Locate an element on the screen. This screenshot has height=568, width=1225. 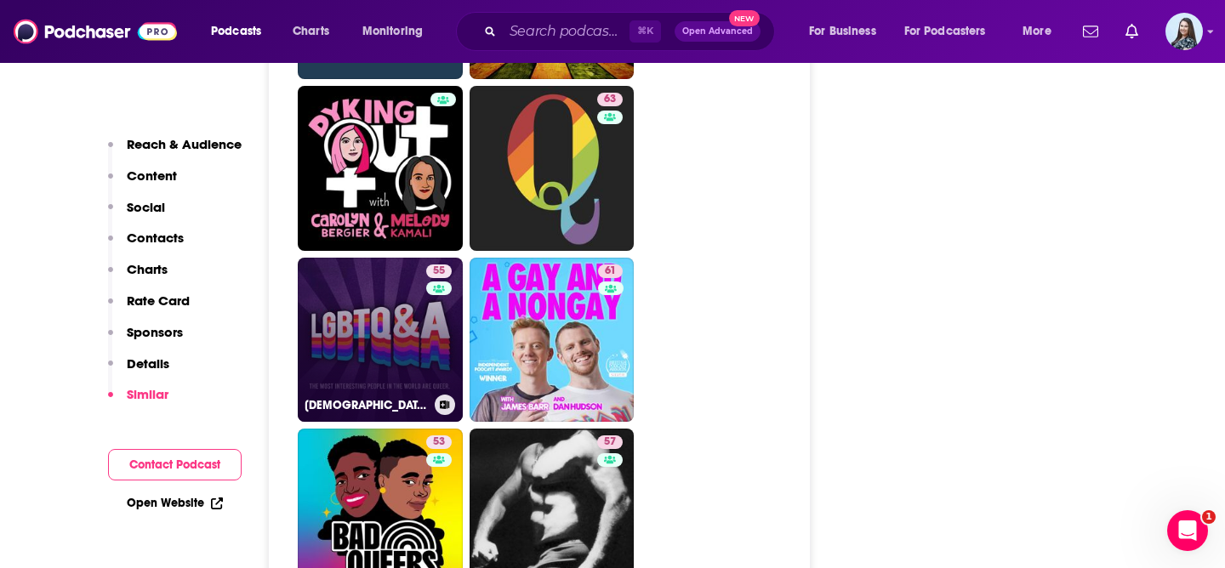
button: Rate Card is located at coordinates (149, 308).